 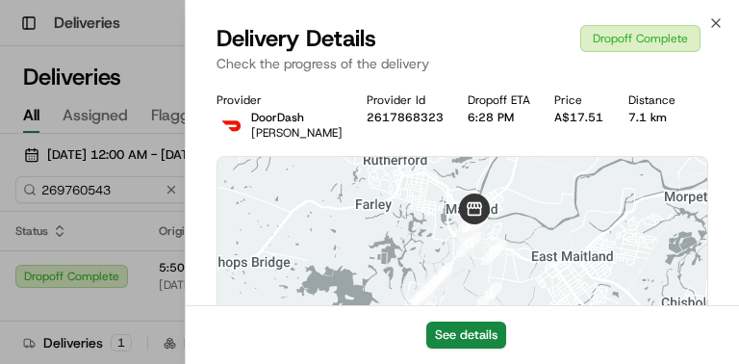 What do you see at coordinates (409, 100) in the screenshot?
I see `div: Provider Id` at bounding box center [409, 100].